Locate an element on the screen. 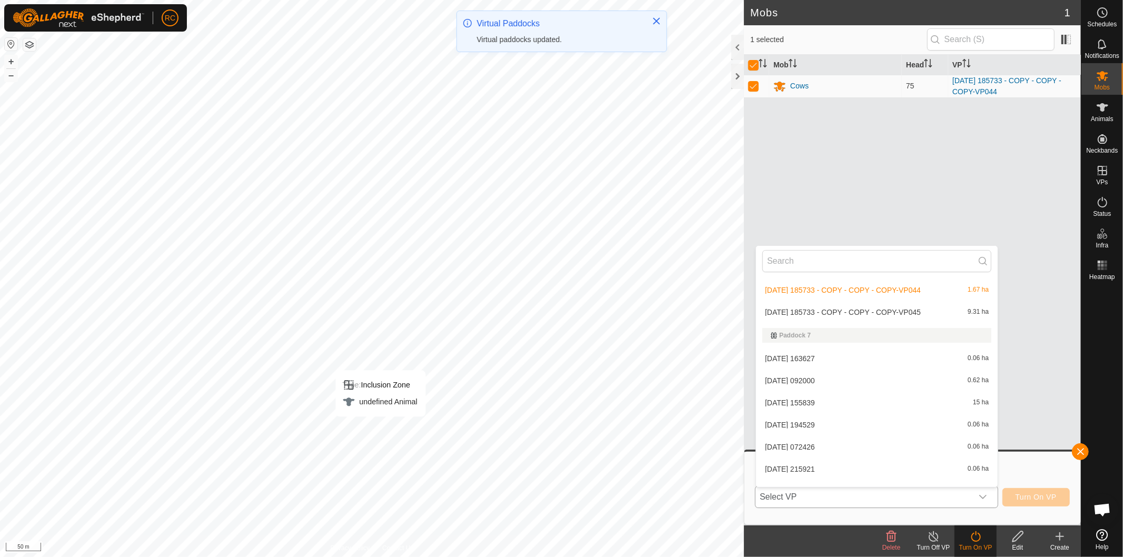 The height and width of the screenshot is (557, 1123). button: Map Layers is located at coordinates (29, 45).